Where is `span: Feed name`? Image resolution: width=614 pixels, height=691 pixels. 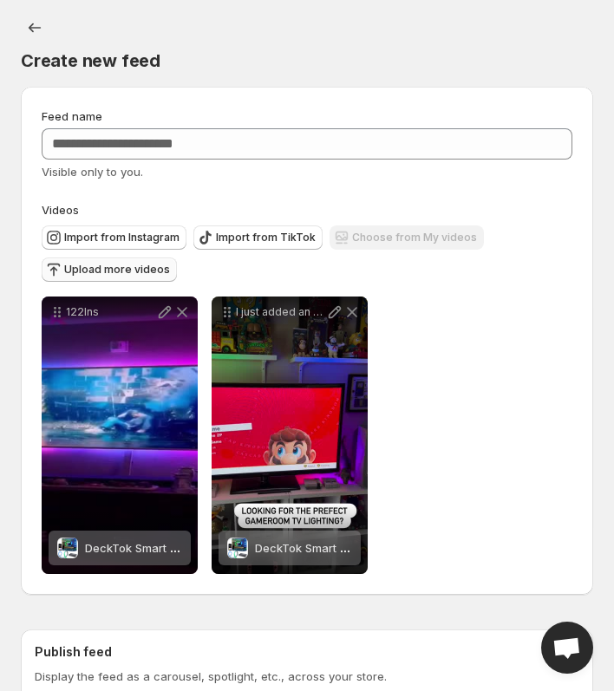
span: Feed name is located at coordinates (72, 116).